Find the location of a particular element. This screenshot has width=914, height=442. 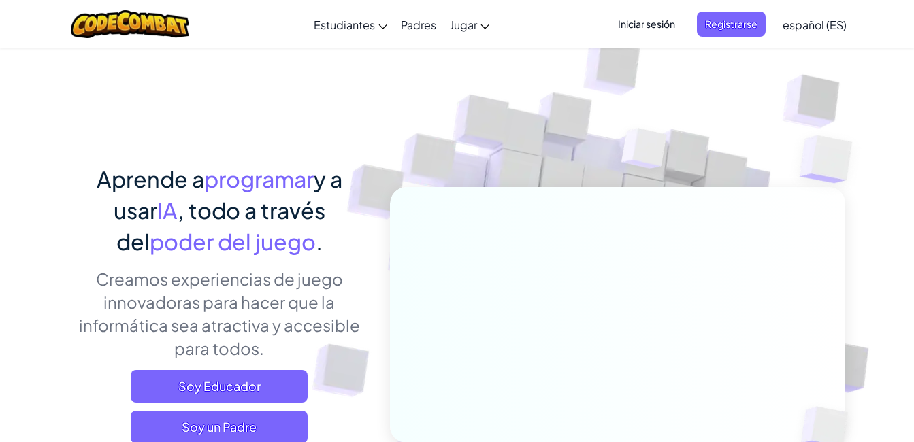

span: Soy Educador is located at coordinates (219, 387).